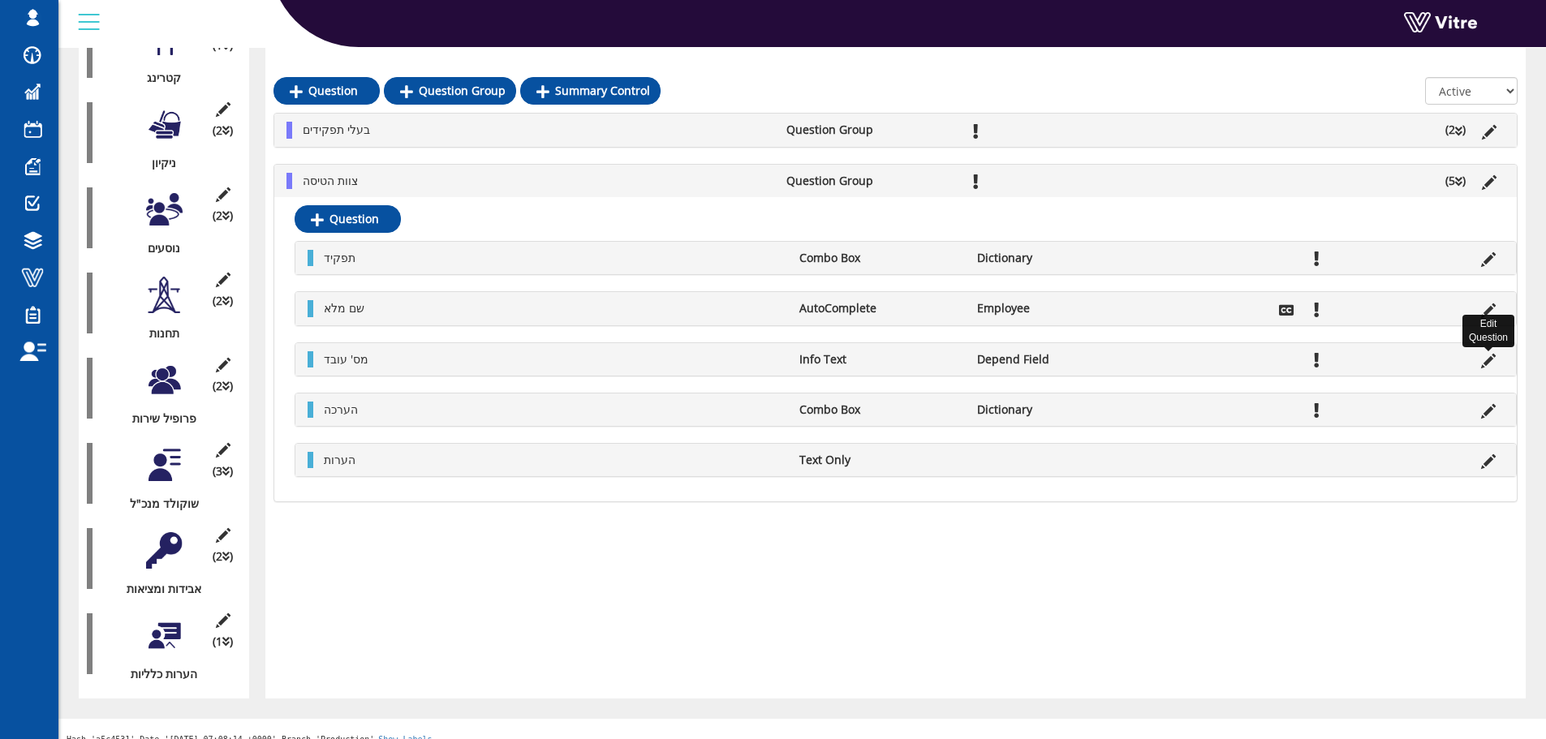 The height and width of the screenshot is (739, 1546). Describe the element at coordinates (157, 504) in the screenshot. I see `div: שוקולד מנכ"ל` at that location.